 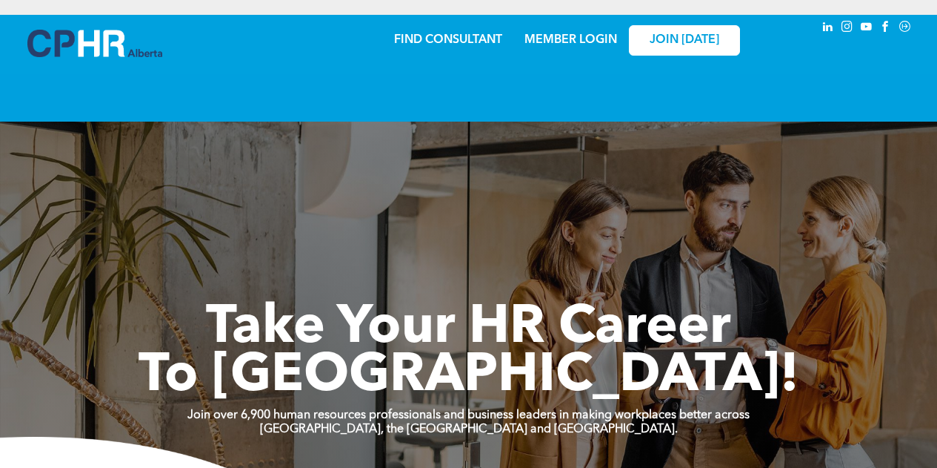 I want to click on span: Take Your HR Career, so click(x=468, y=328).